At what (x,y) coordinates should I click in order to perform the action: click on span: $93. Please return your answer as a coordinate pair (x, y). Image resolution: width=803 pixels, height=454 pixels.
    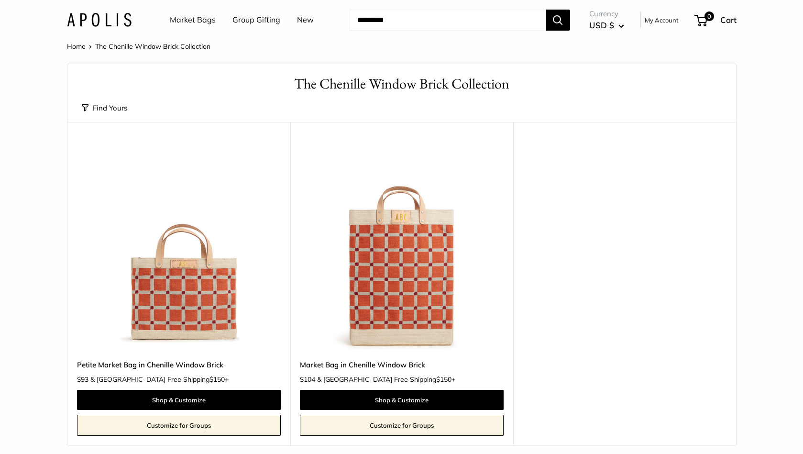
    Looking at the image, I should click on (83, 379).